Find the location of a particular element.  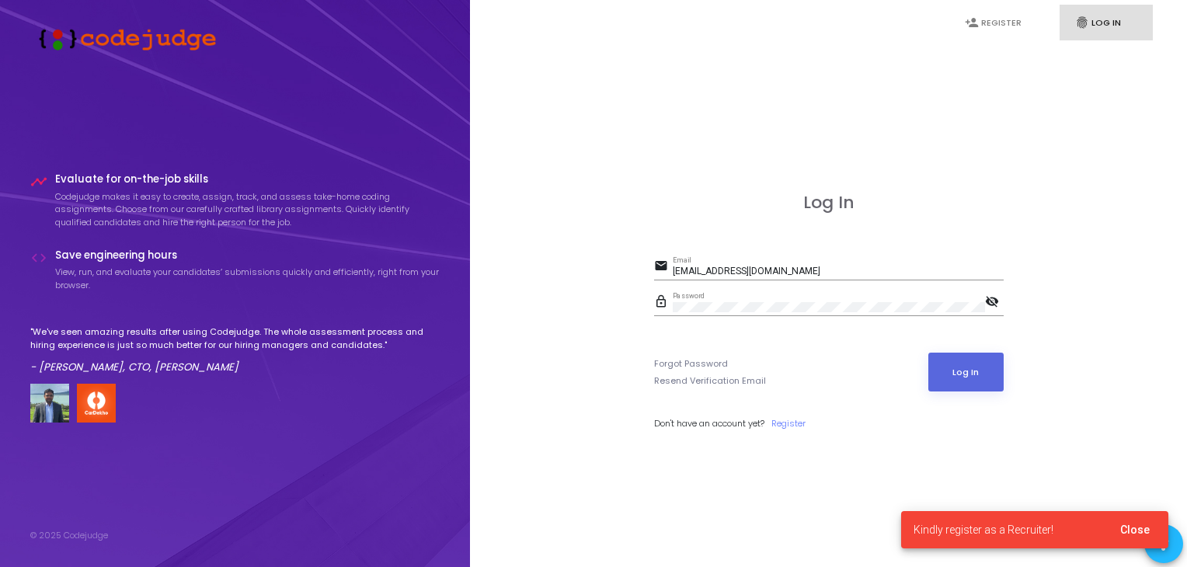

img: company-logo is located at coordinates (96, 403).